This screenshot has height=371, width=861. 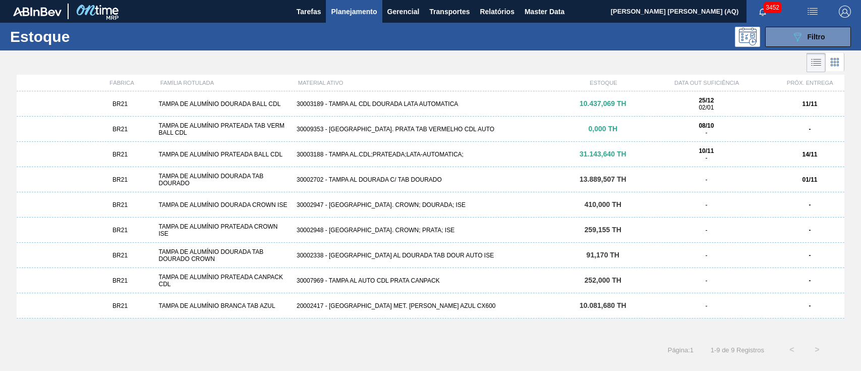 I want to click on div: FÁBRICA, so click(x=122, y=83).